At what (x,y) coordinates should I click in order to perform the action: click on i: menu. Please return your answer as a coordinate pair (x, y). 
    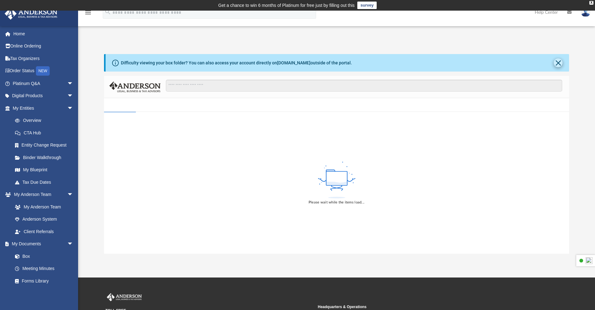
    Looking at the image, I should click on (88, 12).